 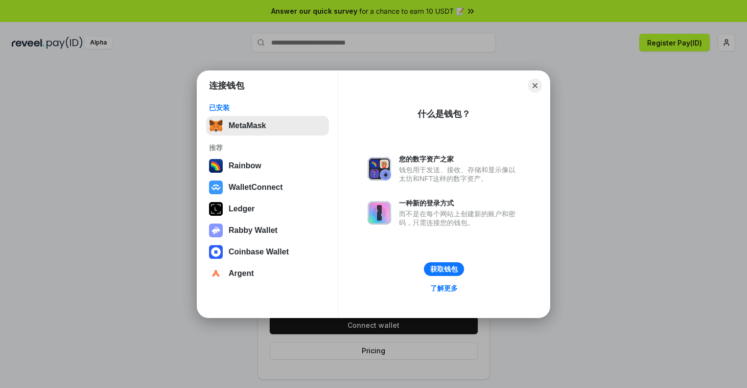 What do you see at coordinates (267, 230) in the screenshot?
I see `button: Rabby Wallet` at bounding box center [267, 230].